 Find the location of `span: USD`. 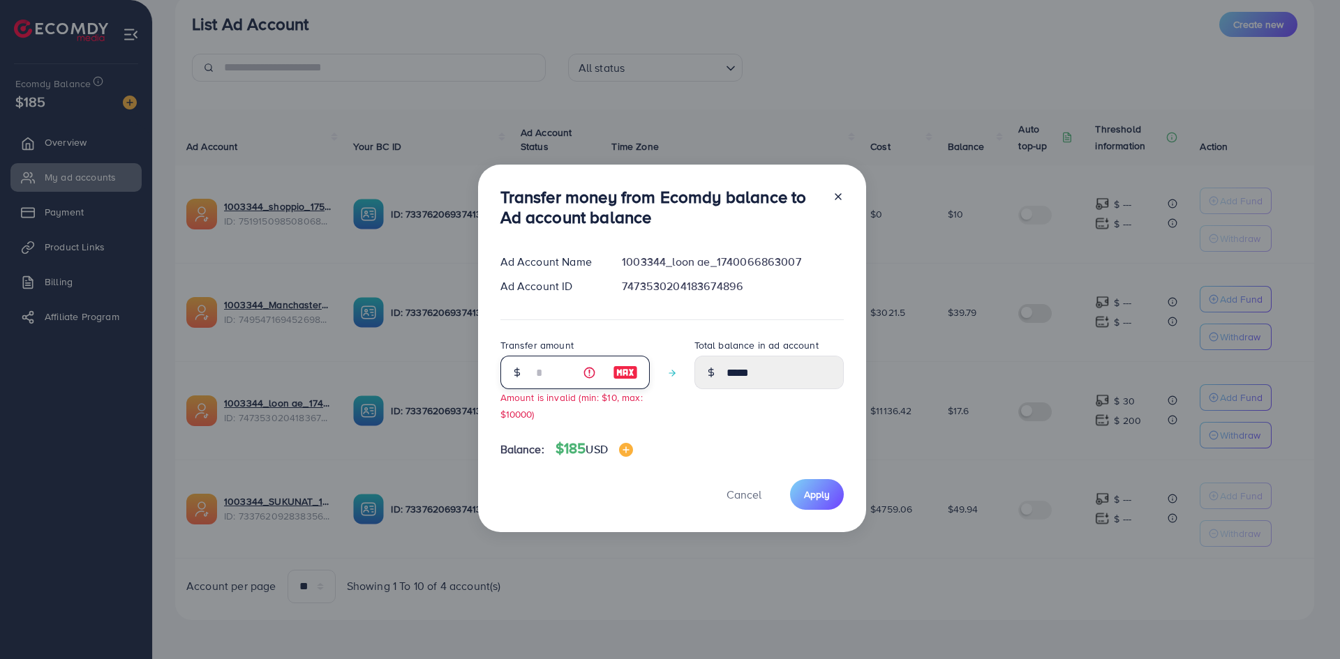

span: USD is located at coordinates (596, 449).